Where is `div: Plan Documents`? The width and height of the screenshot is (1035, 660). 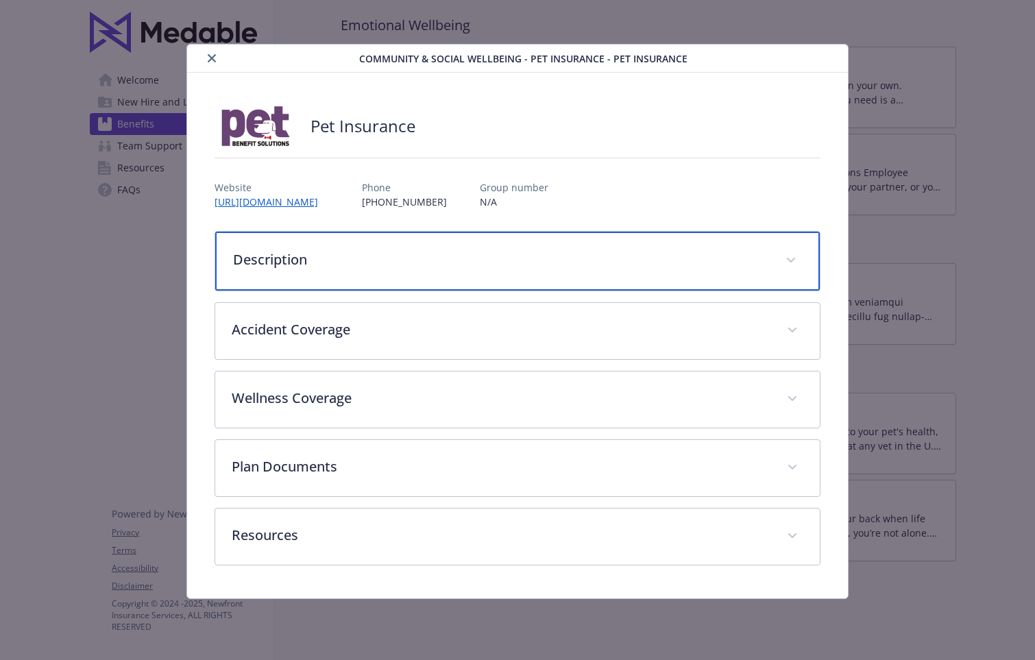
div: Plan Documents is located at coordinates (517, 468).